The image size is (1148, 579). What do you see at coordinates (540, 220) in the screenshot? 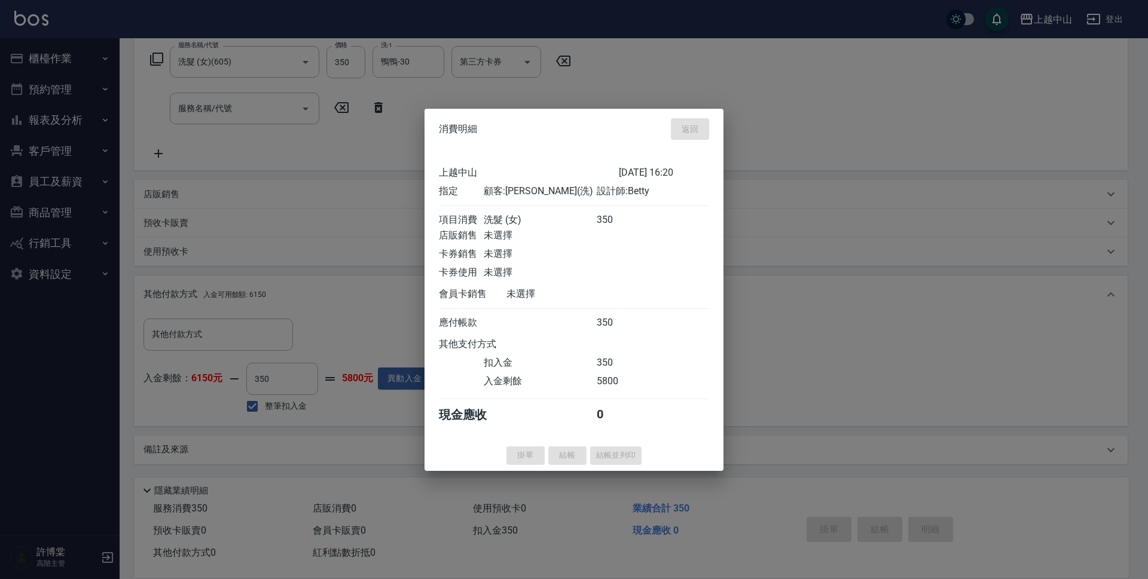
I see `div: 洗髮 (女)` at bounding box center [540, 220].